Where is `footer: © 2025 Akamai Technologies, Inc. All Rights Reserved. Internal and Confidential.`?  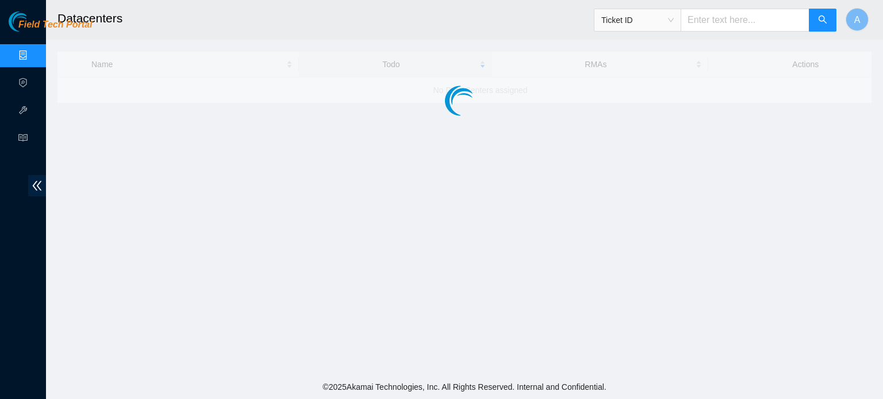
footer: © 2025 Akamai Technologies, Inc. All Rights Reserved. Internal and Confidential. is located at coordinates (464, 387).